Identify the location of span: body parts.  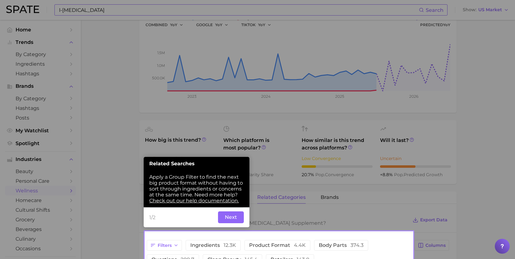
(341, 245).